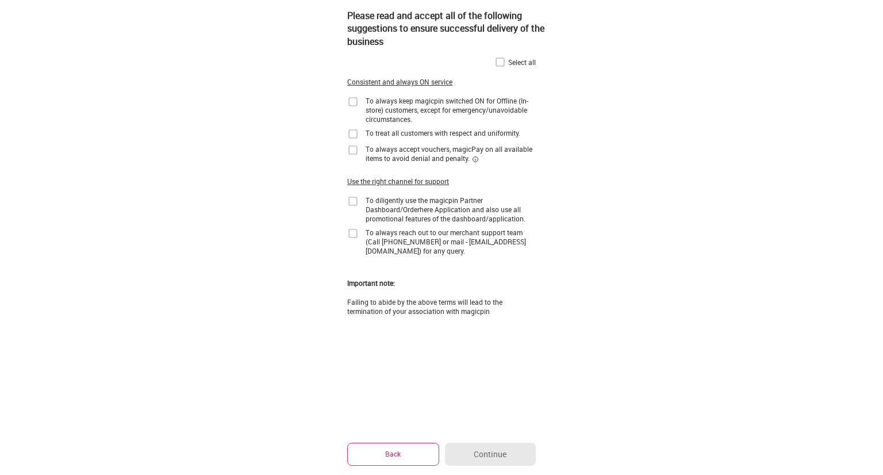 The width and height of the screenshot is (883, 475). Describe the element at coordinates (475, 159) in the screenshot. I see `img: informationCircleBlack.2195f373.svg` at that location.